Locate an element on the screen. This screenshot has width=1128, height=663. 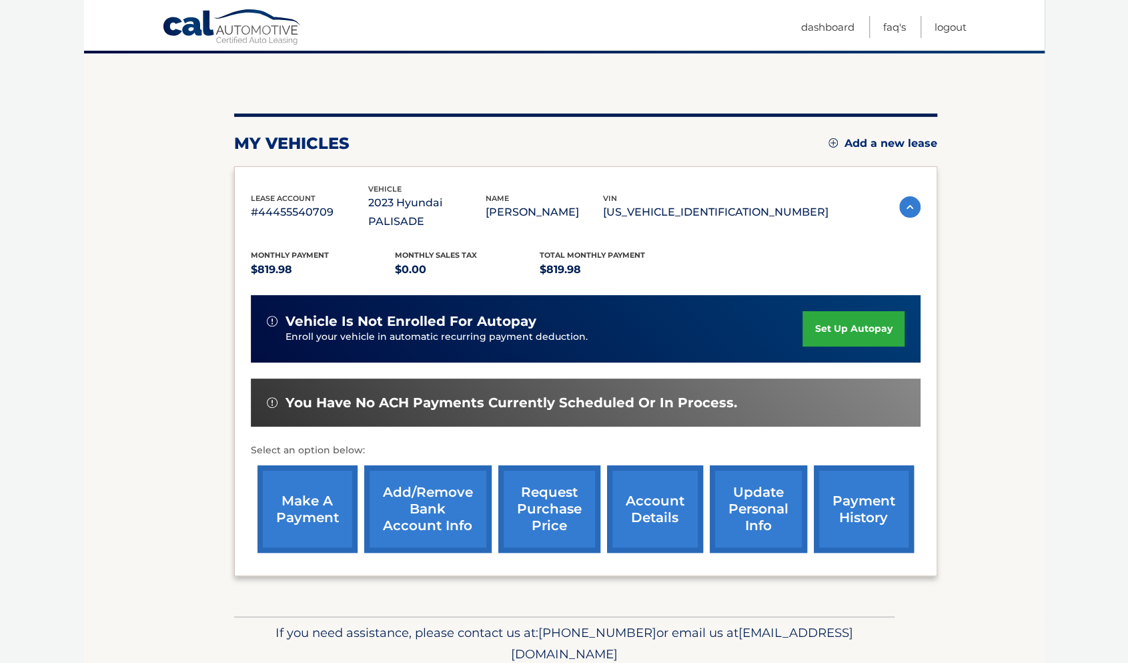
span: lease account is located at coordinates (283, 198).